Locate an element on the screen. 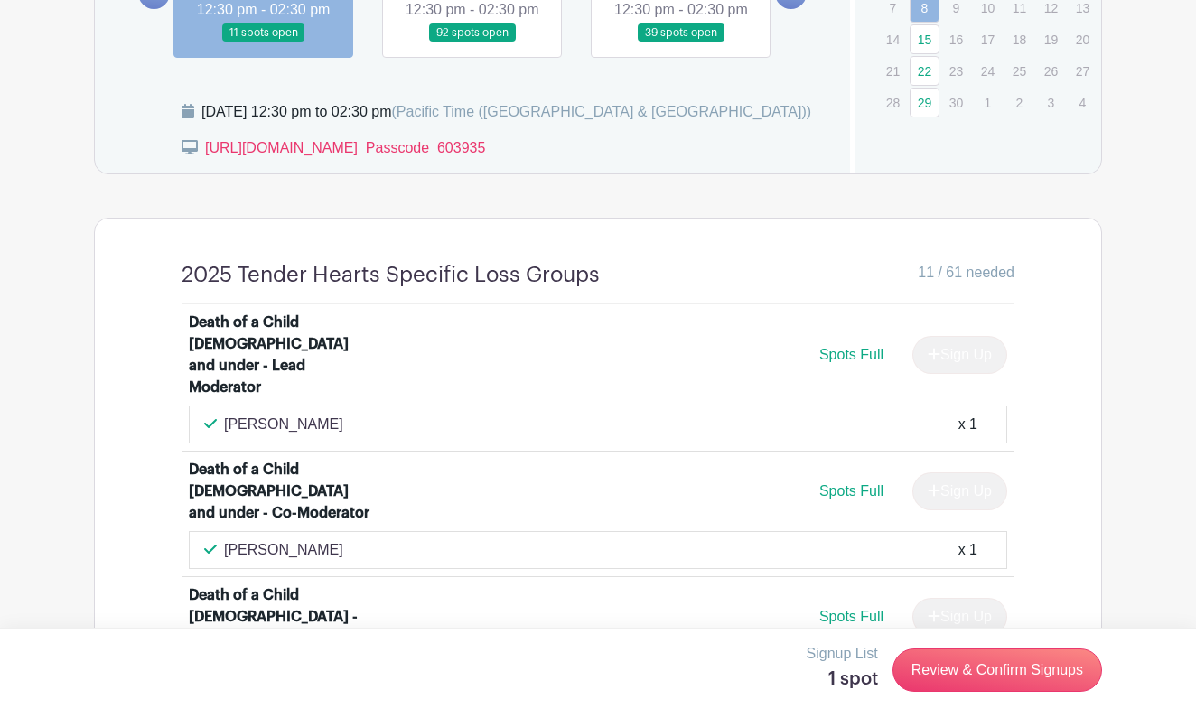 Image resolution: width=1196 pixels, height=718 pixels. a: 22 is located at coordinates (924, 70).